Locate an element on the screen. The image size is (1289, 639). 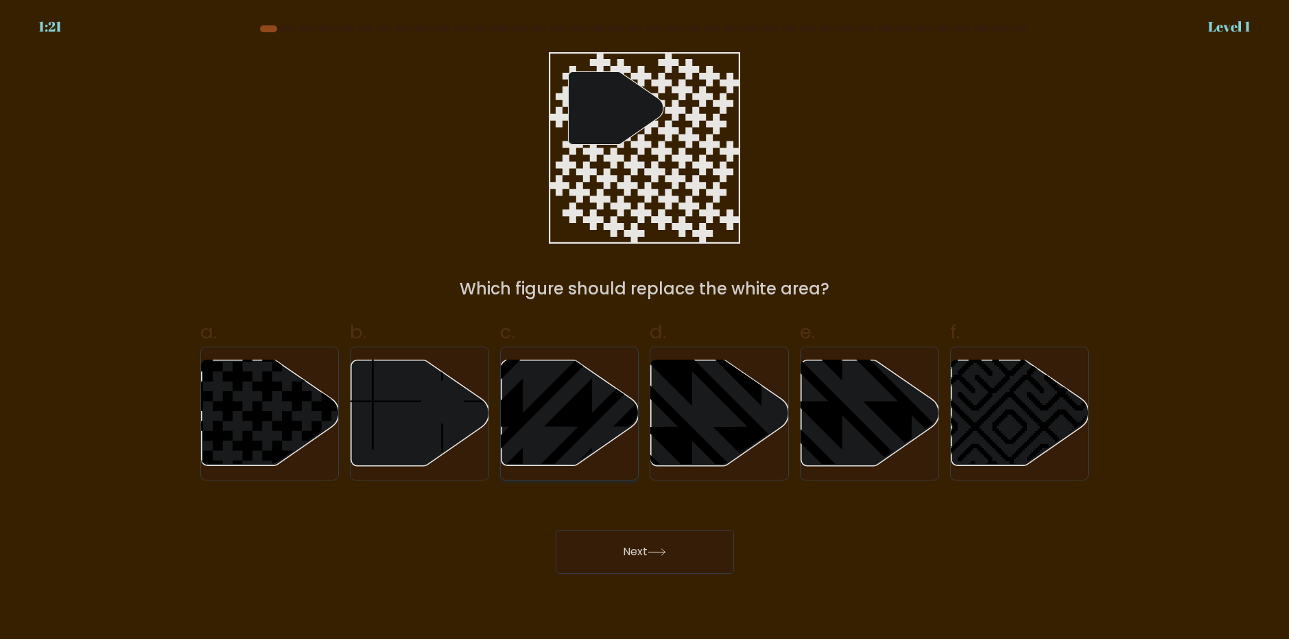
span: f. is located at coordinates (955, 331).